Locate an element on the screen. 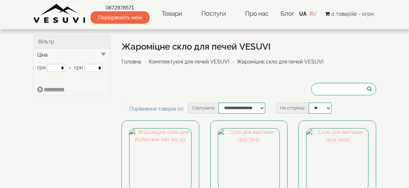  label: Сортувати: is located at coordinates (203, 108).